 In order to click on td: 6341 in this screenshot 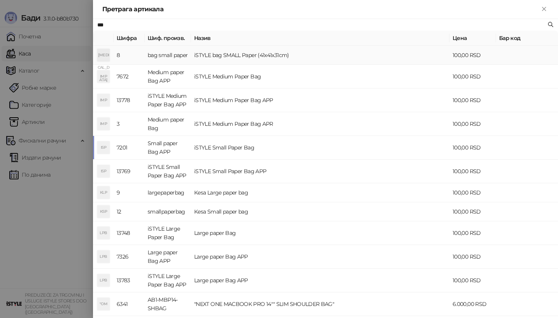, I will do `click(129, 304)`.